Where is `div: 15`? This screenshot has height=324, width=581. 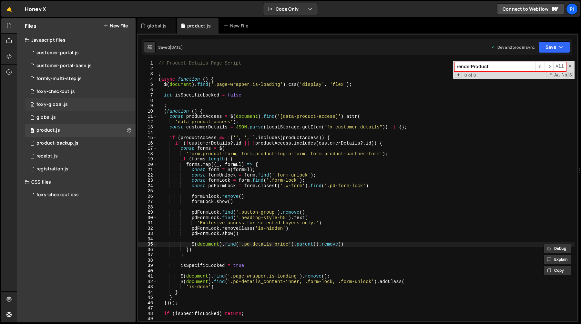 div: 15 is located at coordinates (147, 138).